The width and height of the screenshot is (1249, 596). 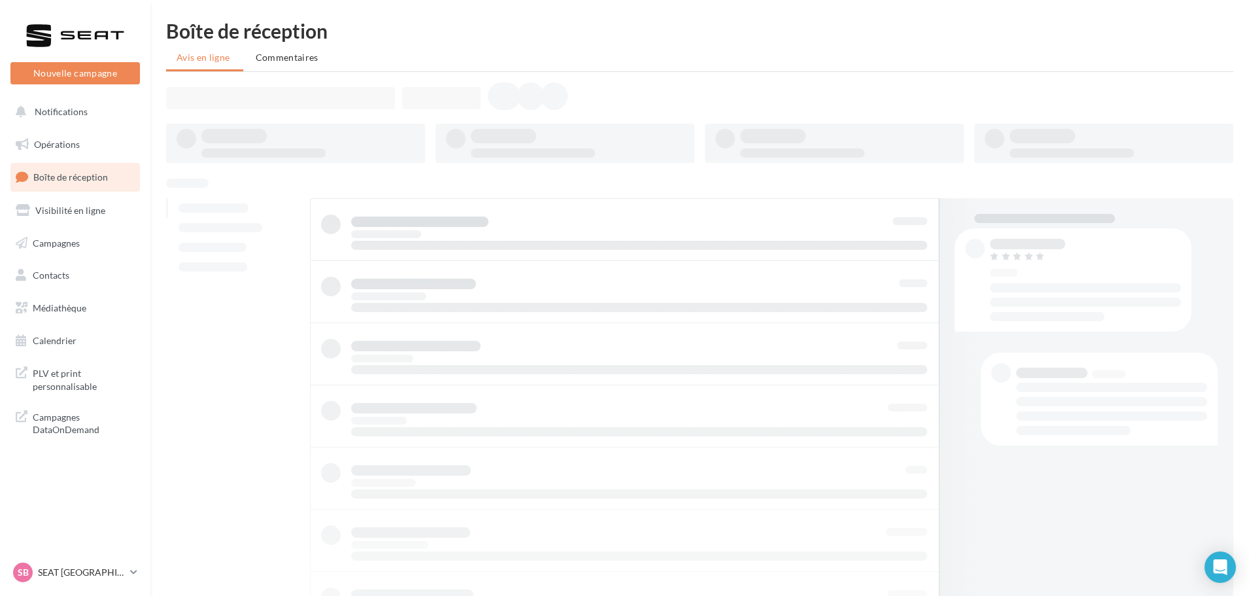 I want to click on span: Commentaires, so click(x=287, y=57).